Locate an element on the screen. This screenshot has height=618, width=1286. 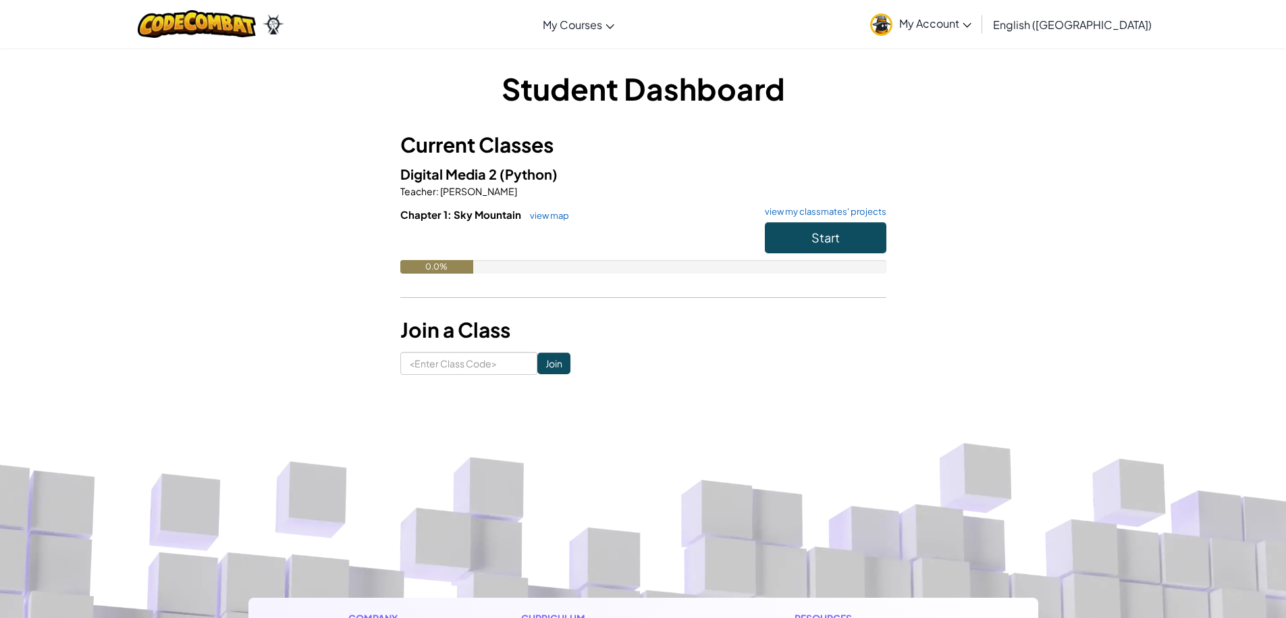
span: Digital Media 2 is located at coordinates (450, 174).